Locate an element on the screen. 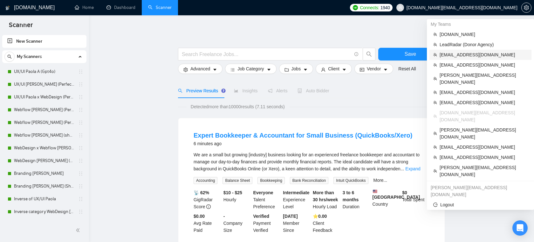 The image size is (534, 242). button: folderJobscaret-down is located at coordinates (296, 69).